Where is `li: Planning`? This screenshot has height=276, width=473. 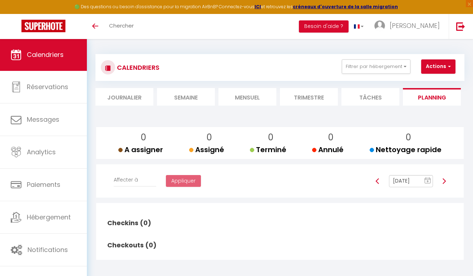 li: Planning is located at coordinates (432, 97).